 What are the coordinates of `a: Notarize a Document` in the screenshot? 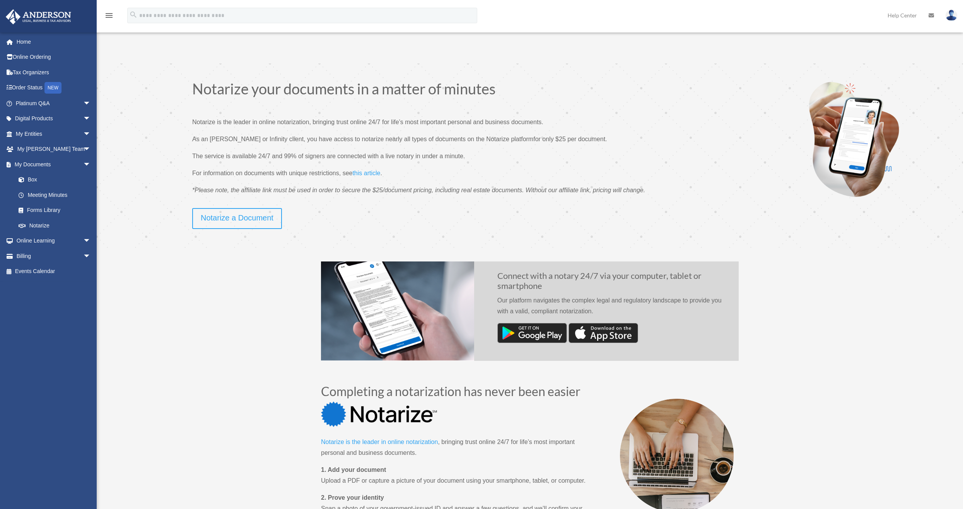 It's located at (237, 218).